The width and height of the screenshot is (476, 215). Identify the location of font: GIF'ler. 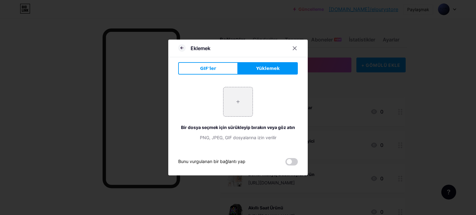
(208, 68).